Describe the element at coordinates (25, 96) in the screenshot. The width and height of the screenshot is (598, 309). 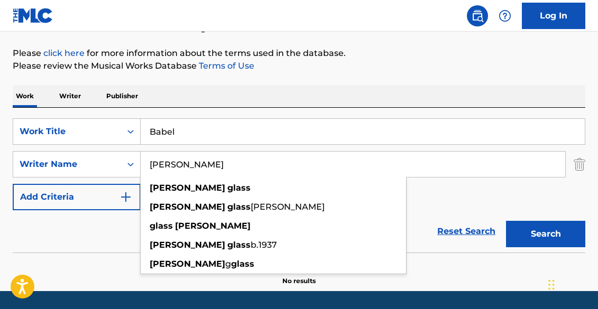
I see `p: Work` at that location.